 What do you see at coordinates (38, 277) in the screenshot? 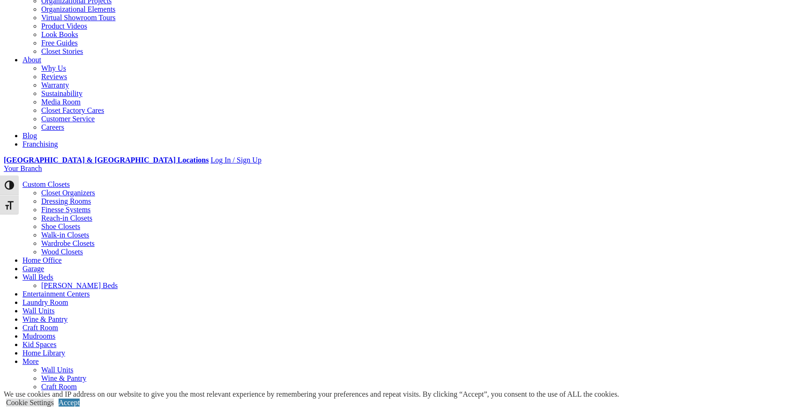
I see `a: Wall Beds` at bounding box center [38, 277].